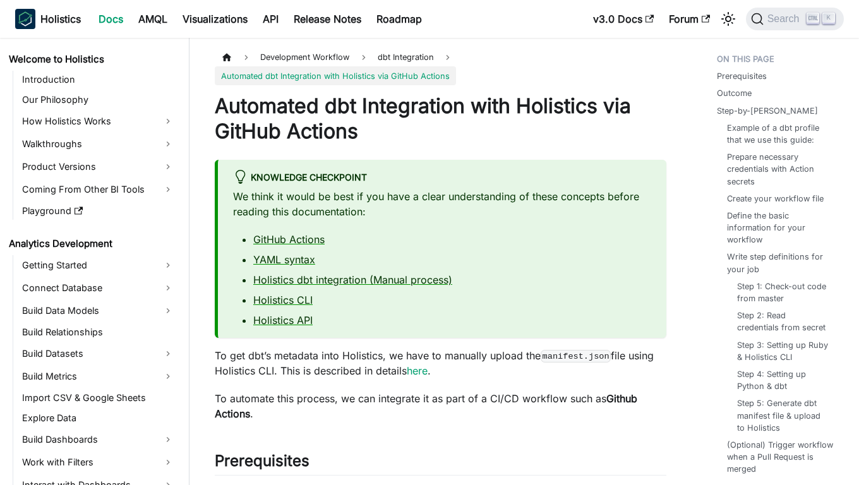 Image resolution: width=859 pixels, height=485 pixels. I want to click on a: Holistics dbt integration (Manual process), so click(352, 280).